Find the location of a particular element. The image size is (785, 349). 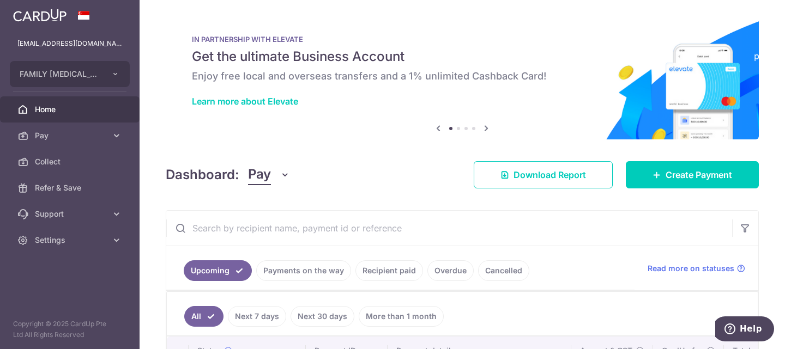

a: Learn more about Elevate is located at coordinates (245, 101).